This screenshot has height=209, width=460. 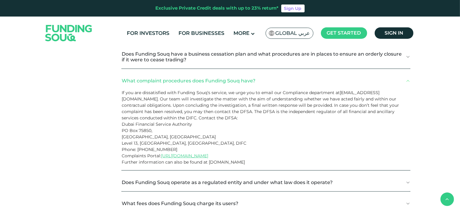 What do you see at coordinates (264, 156) in the screenshot?
I see `li: Complaints Portal:` at bounding box center [264, 156].